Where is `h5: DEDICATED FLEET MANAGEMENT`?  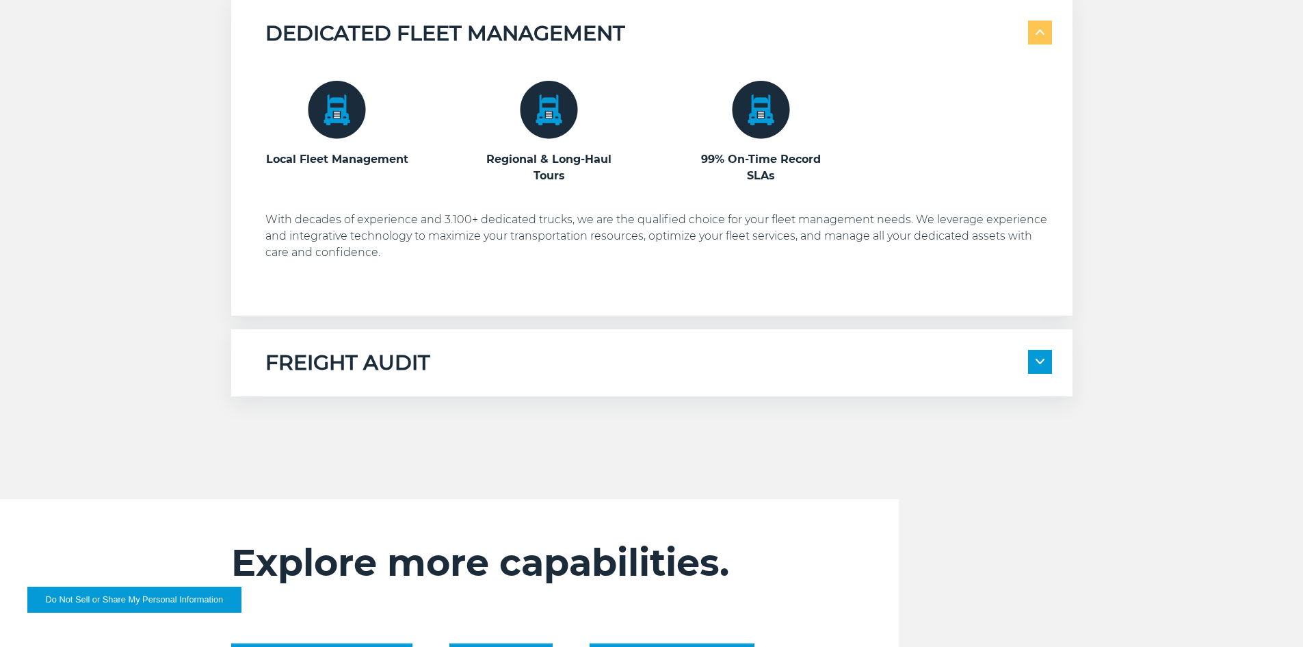 h5: DEDICATED FLEET MANAGEMENT is located at coordinates (445, 34).